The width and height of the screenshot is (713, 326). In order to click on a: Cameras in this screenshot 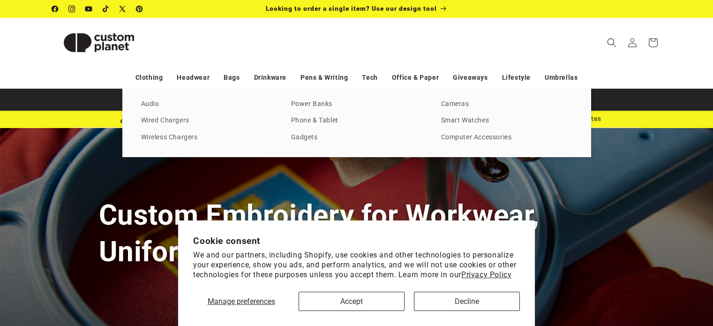, I will do `click(507, 104)`.